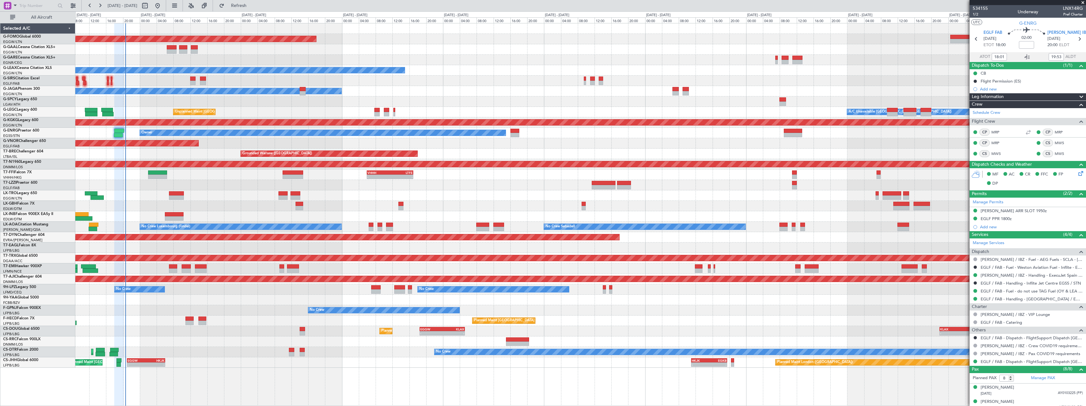 Image resolution: width=1086 pixels, height=406 pixels. Describe the element at coordinates (996, 219) in the screenshot. I see `div: EGLF PPR 1800z` at that location.